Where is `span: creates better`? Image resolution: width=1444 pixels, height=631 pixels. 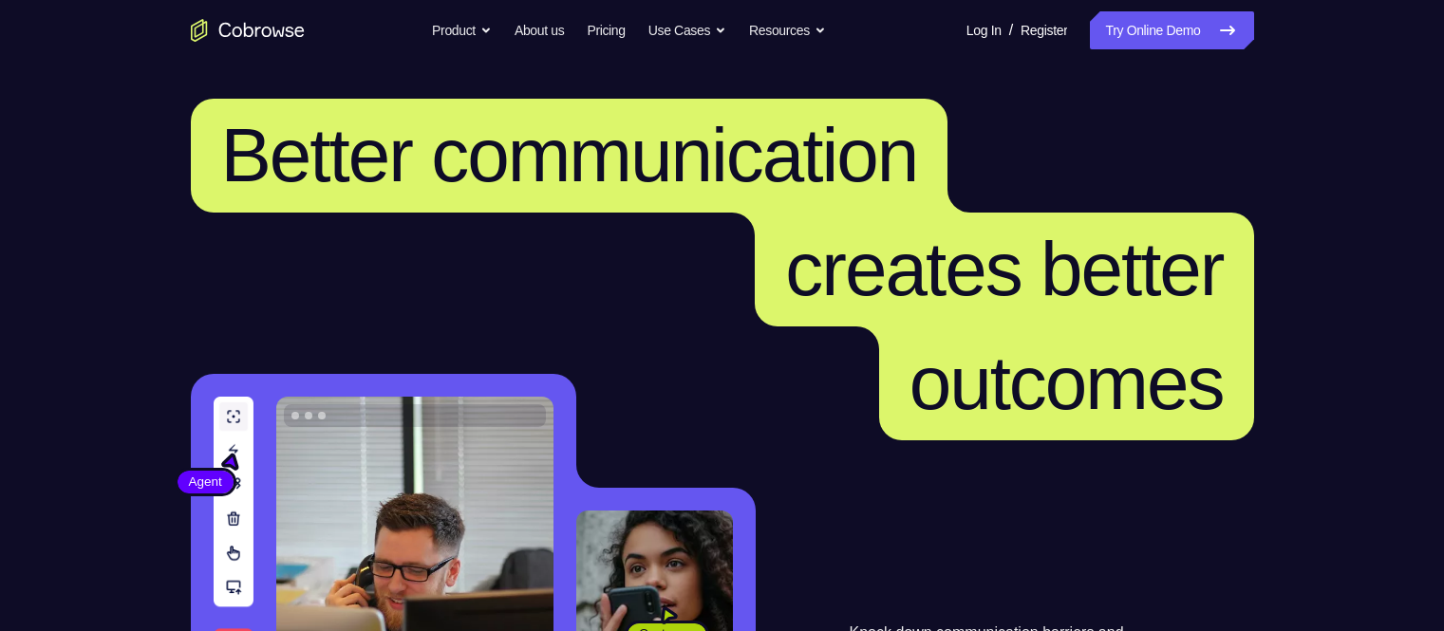 span: creates better is located at coordinates (1003, 269).